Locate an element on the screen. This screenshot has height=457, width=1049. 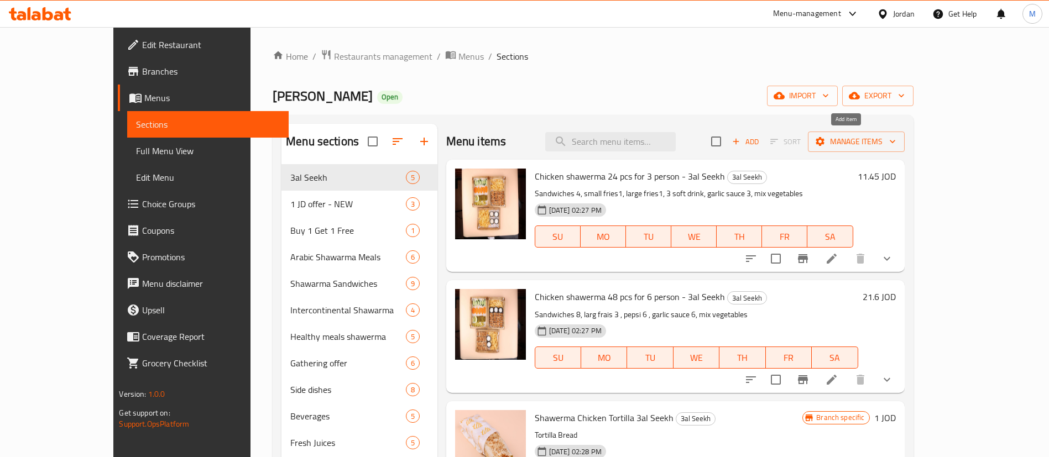
span: export is located at coordinates (878, 96).